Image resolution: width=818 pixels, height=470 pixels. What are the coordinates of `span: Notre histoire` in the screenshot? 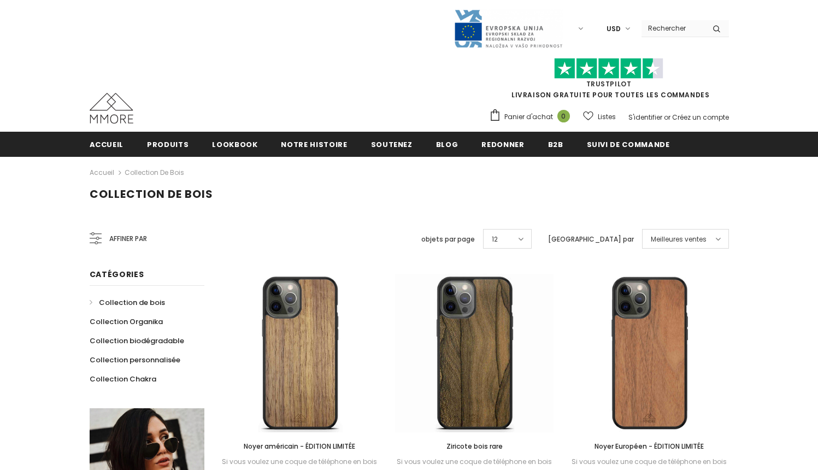 It's located at (314, 144).